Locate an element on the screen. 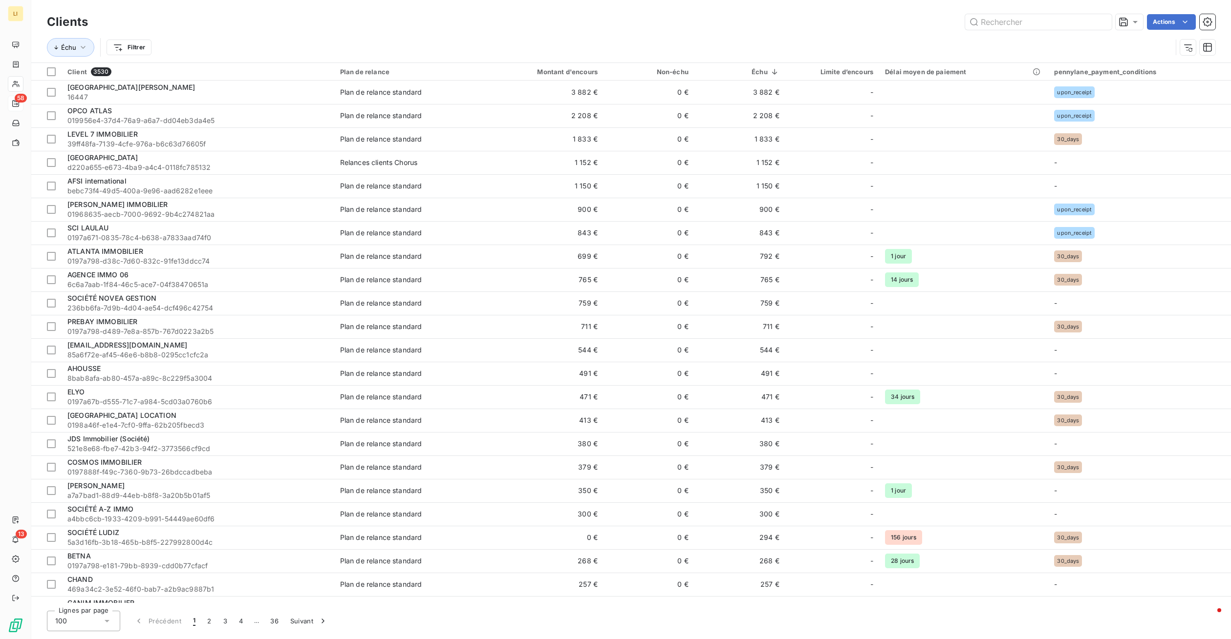 Image resolution: width=1231 pixels, height=639 pixels. td: 711 € is located at coordinates (740, 327).